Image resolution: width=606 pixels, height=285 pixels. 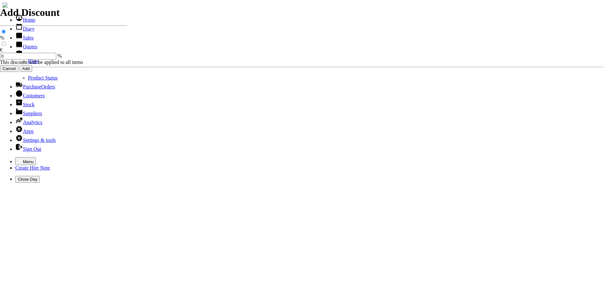 What do you see at coordinates (32, 168) in the screenshot?
I see `a: Create Hire Note` at bounding box center [32, 168].